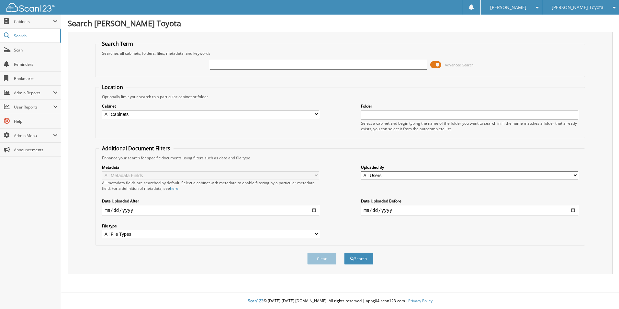  I want to click on legend: Search Term, so click(117, 44).